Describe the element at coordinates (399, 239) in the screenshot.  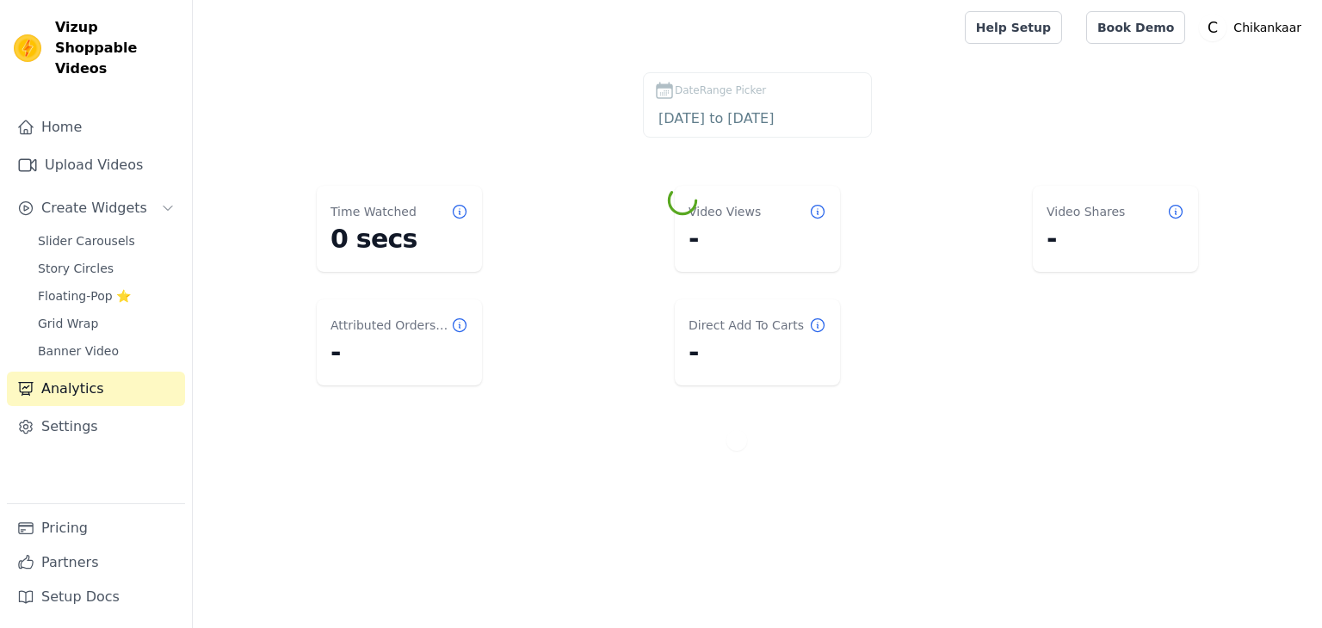
I see `dd: 0 secs` at that location.